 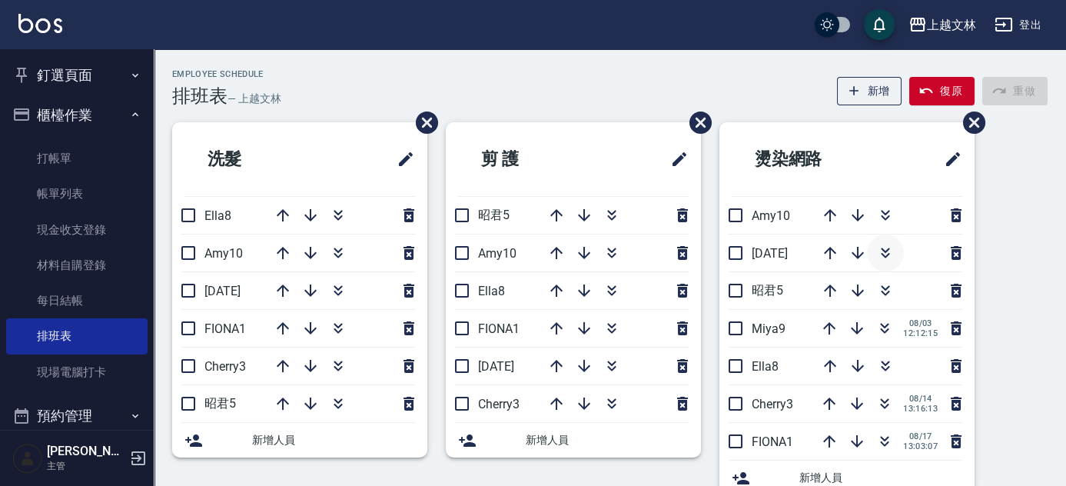 I want to click on a: 帳單列表, so click(x=77, y=194).